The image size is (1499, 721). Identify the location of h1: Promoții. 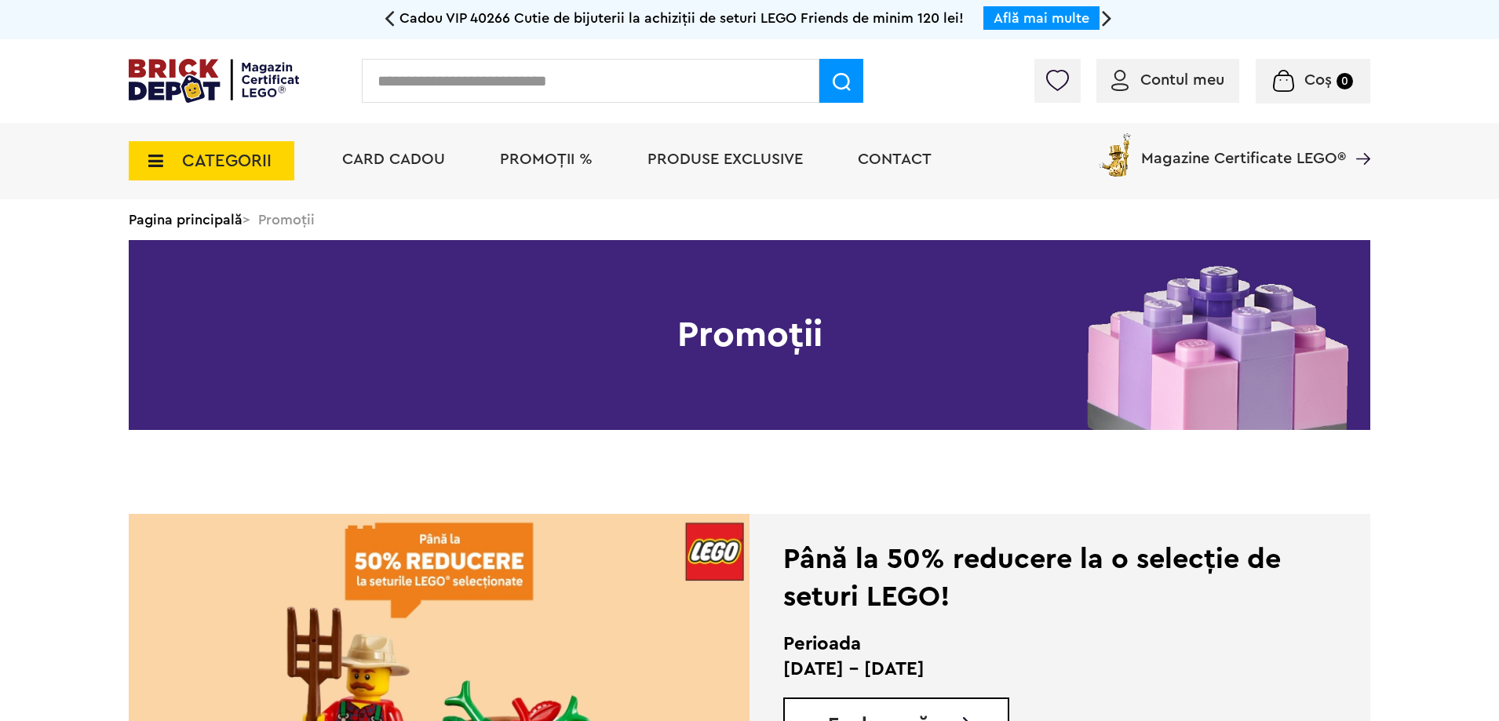
(749, 335).